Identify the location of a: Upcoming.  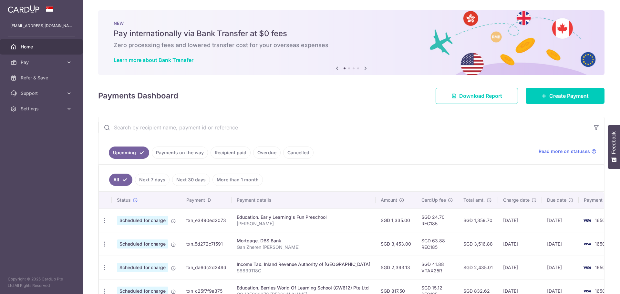
(129, 153).